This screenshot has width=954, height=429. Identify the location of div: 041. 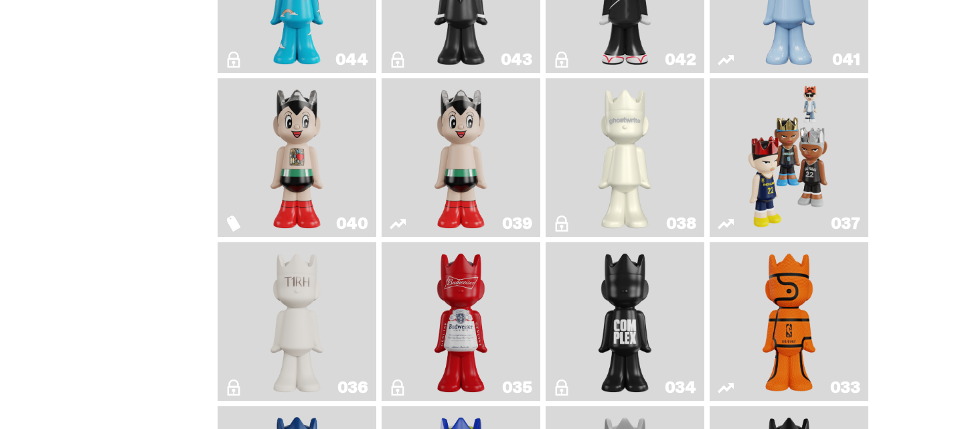
(846, 60).